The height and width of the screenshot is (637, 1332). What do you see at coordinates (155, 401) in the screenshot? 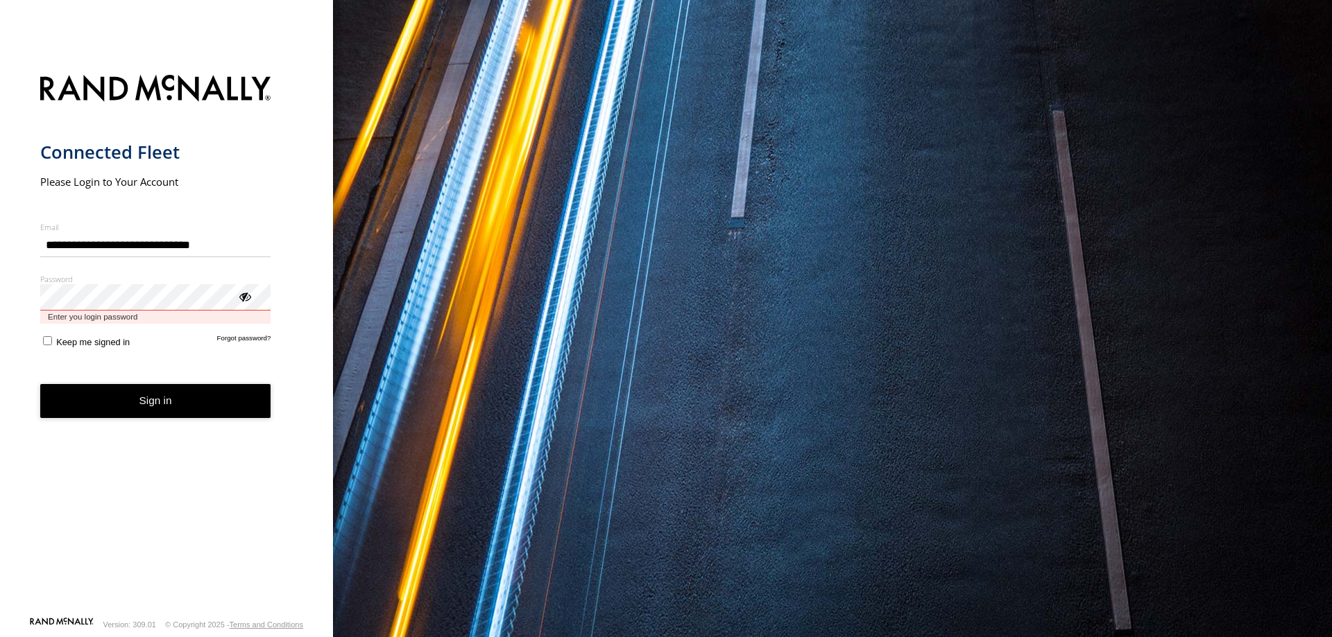
I see `button: Sign in` at bounding box center [155, 401].